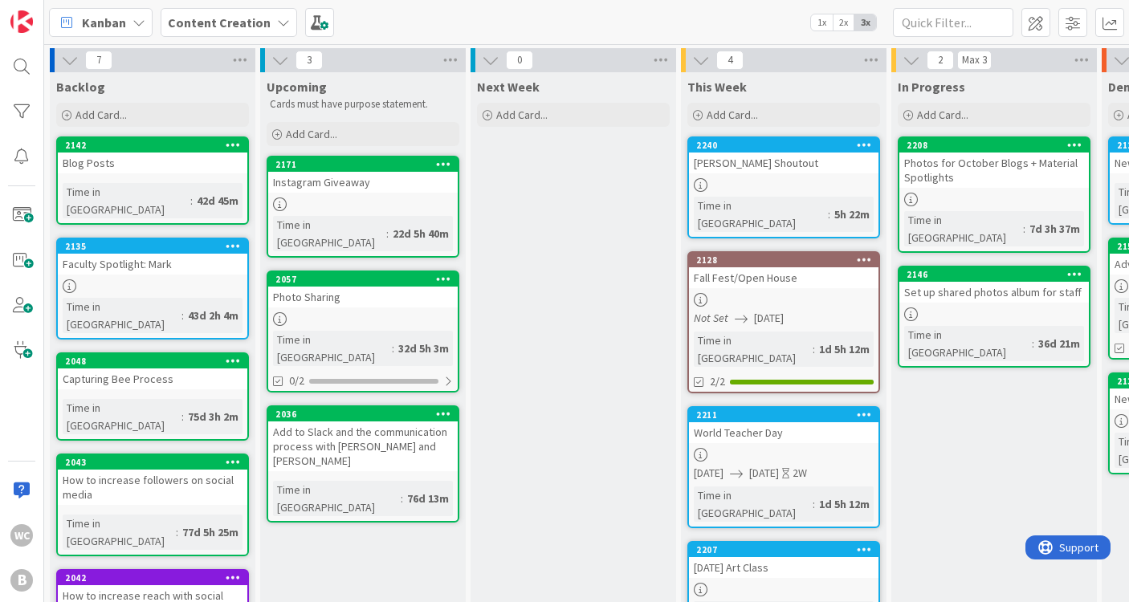 This screenshot has width=1129, height=602. What do you see at coordinates (153, 488) in the screenshot?
I see `div: How to increase followers on social media` at bounding box center [153, 488].